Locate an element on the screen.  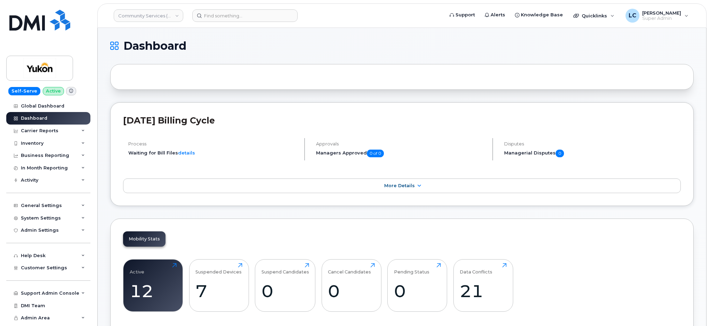
a: details is located at coordinates (186, 153).